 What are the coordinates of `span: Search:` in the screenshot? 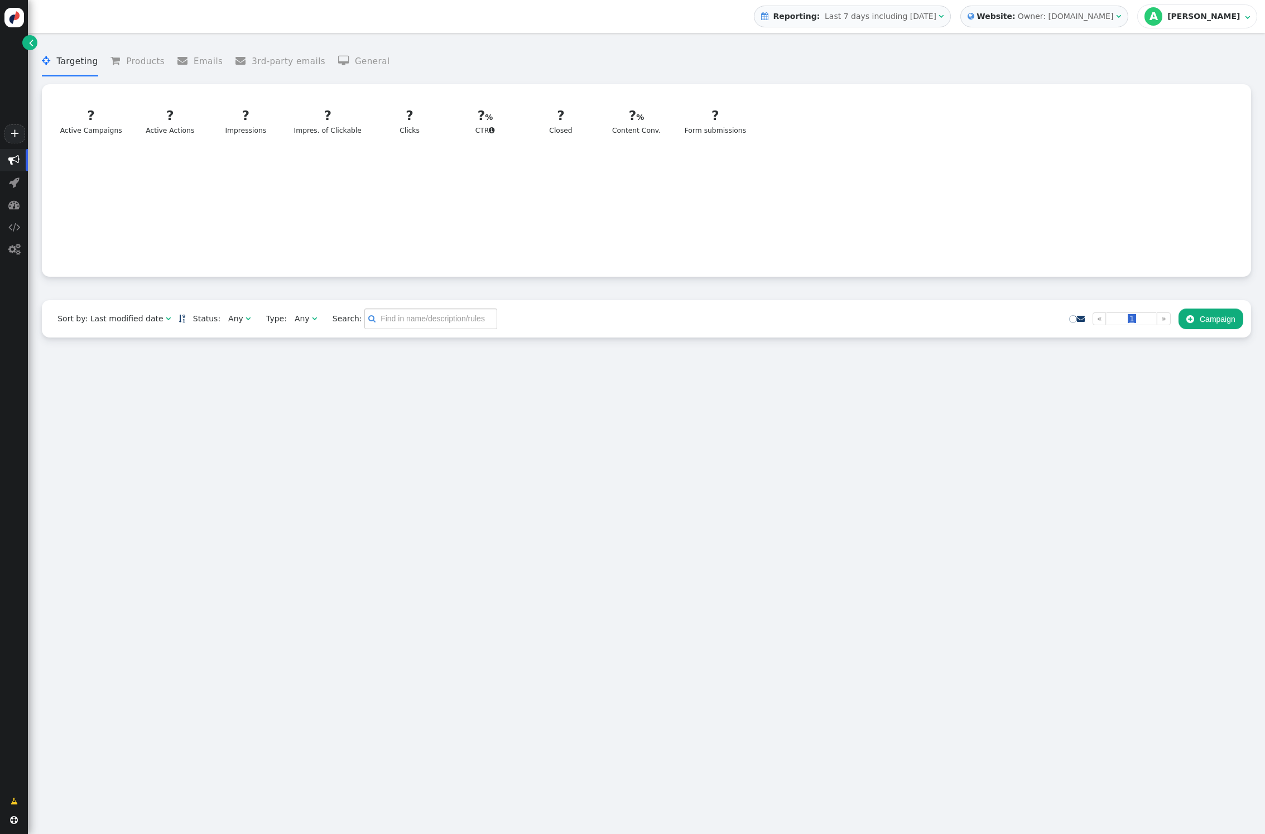 It's located at (343, 319).